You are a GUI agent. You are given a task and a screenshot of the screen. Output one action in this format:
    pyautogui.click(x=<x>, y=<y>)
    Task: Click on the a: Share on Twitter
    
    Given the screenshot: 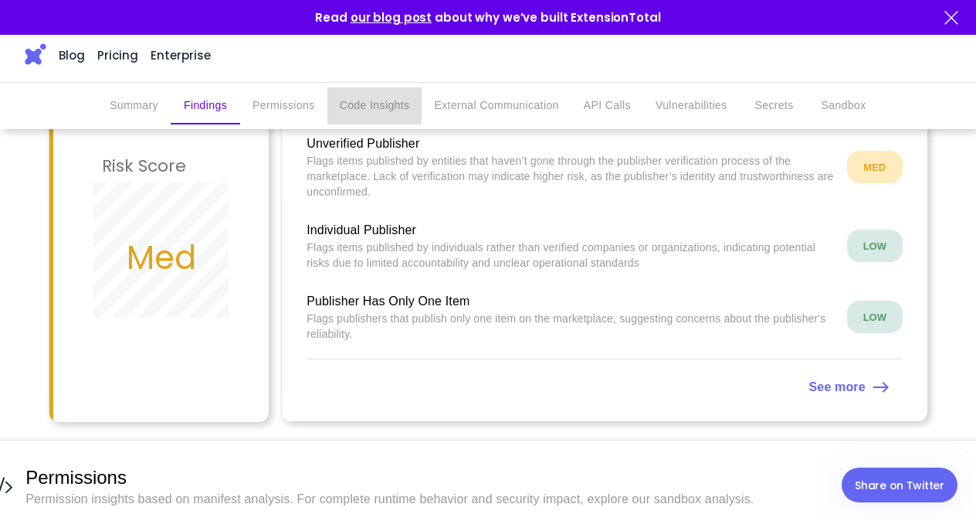 What is the action you would take?
    pyautogui.click(x=900, y=484)
    